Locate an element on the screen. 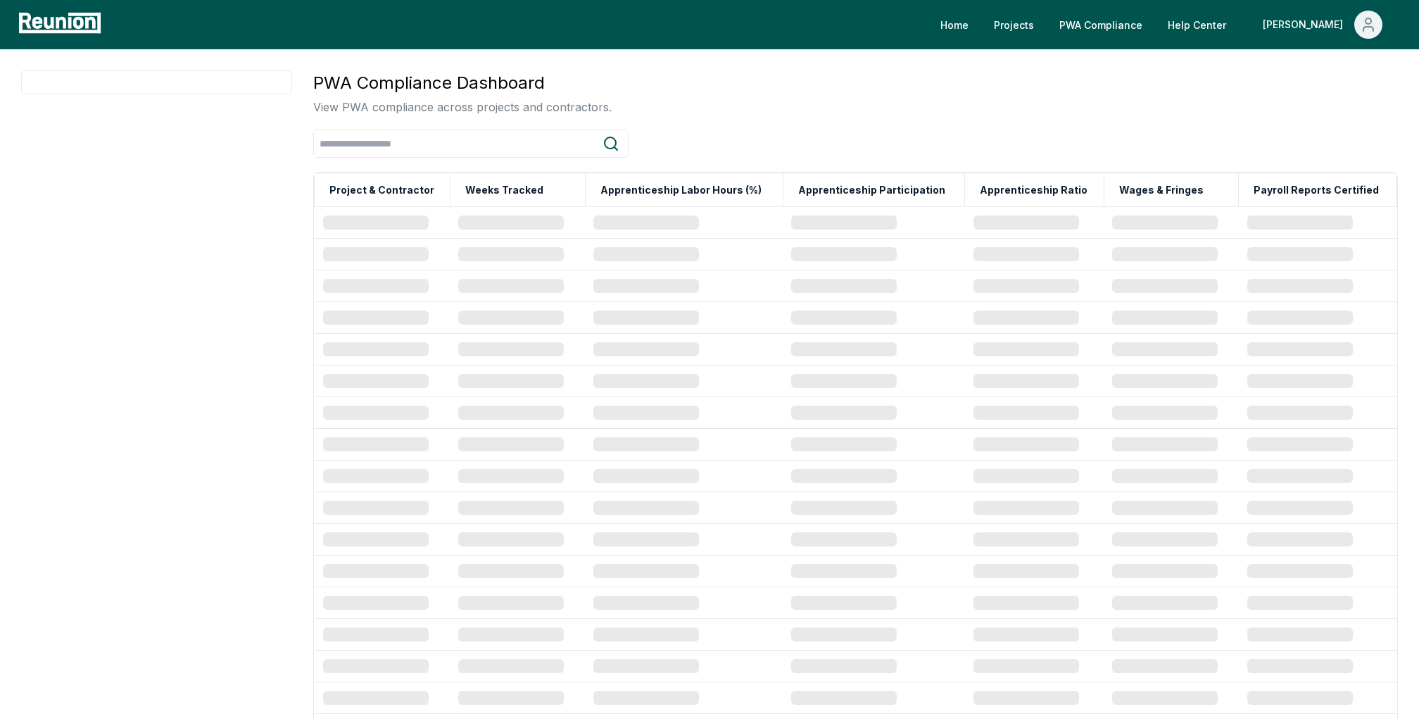 Image resolution: width=1419 pixels, height=719 pixels. button: Apprenticeship Participation is located at coordinates (871, 190).